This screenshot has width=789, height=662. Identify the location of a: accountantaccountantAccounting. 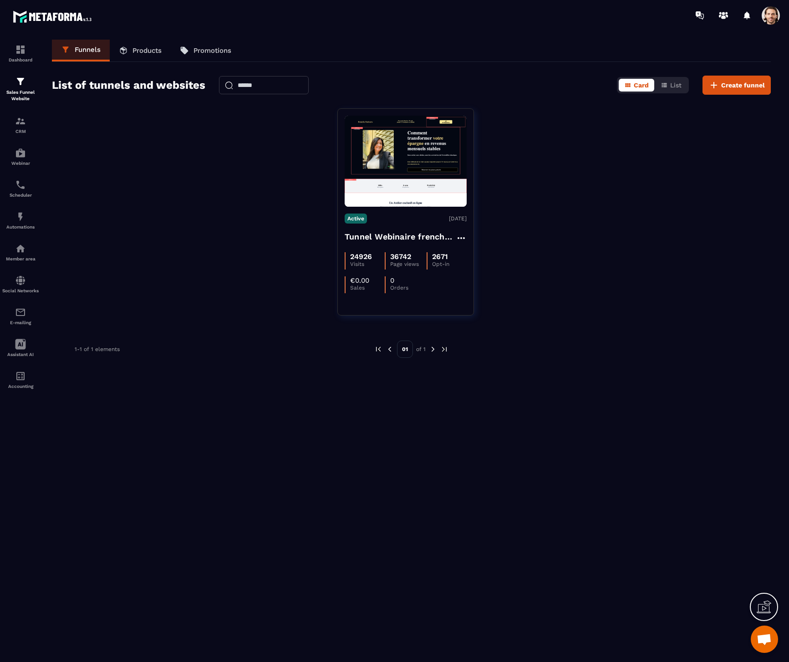
(20, 380).